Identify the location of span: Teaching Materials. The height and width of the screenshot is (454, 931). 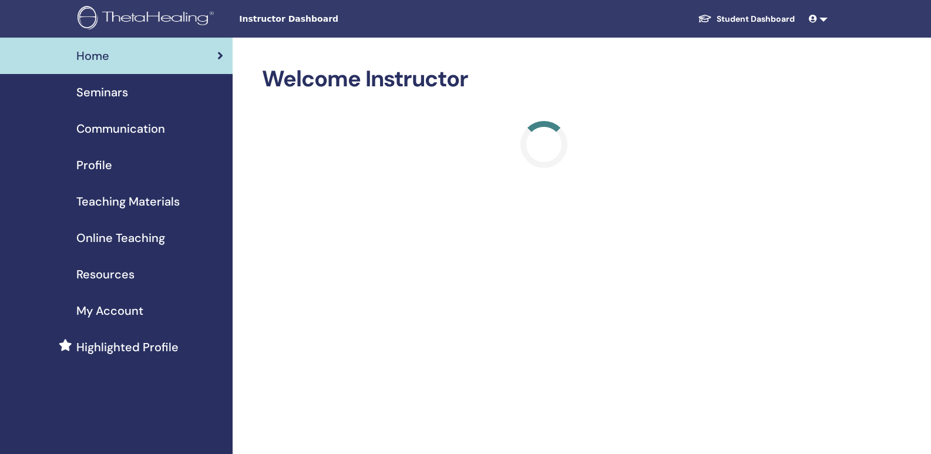
(128, 201).